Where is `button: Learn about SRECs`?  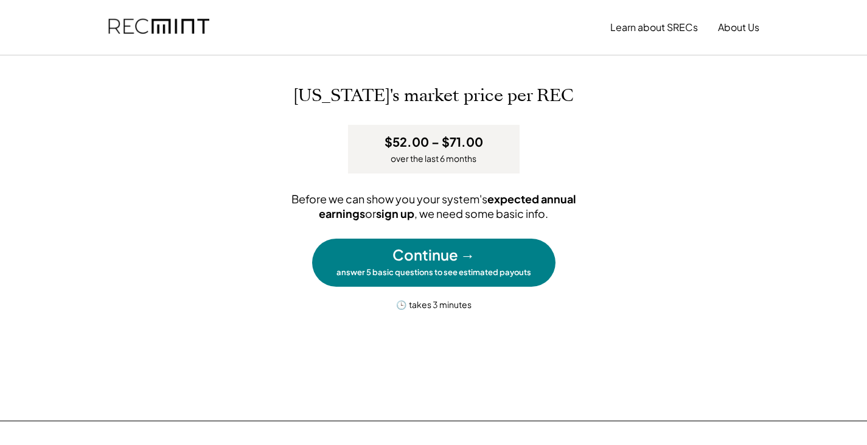
button: Learn about SRECs is located at coordinates (654, 27).